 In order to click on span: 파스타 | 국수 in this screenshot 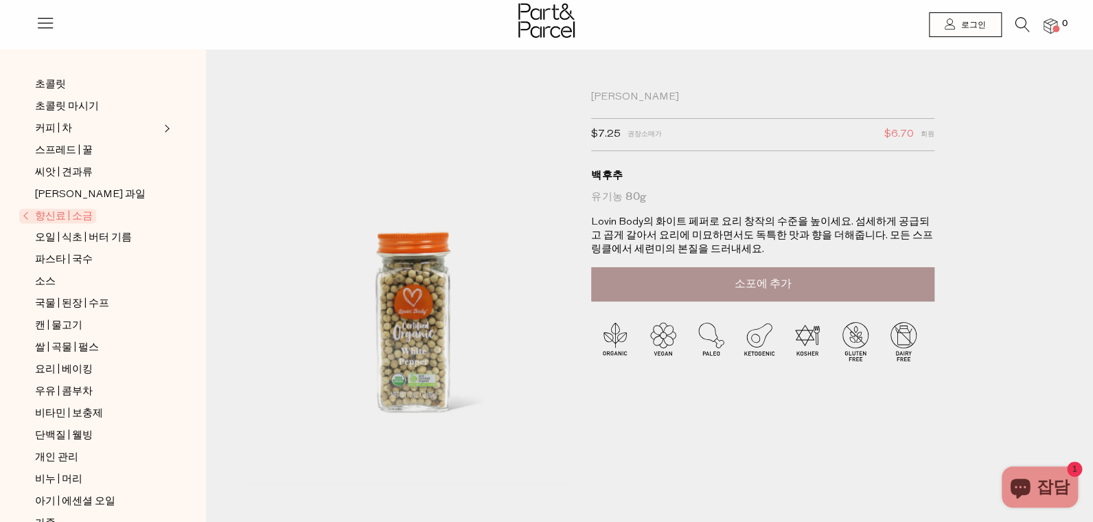, I will do `click(64, 260)`.